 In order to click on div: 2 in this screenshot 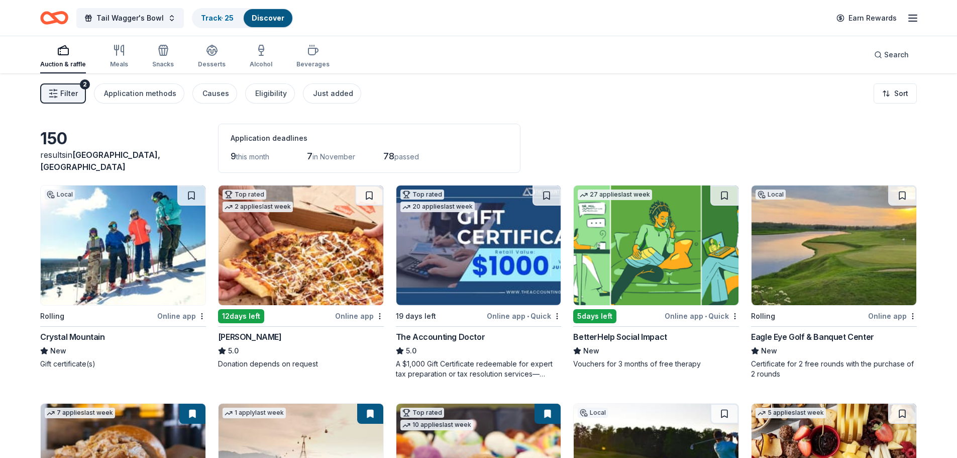, I will do `click(85, 84)`.